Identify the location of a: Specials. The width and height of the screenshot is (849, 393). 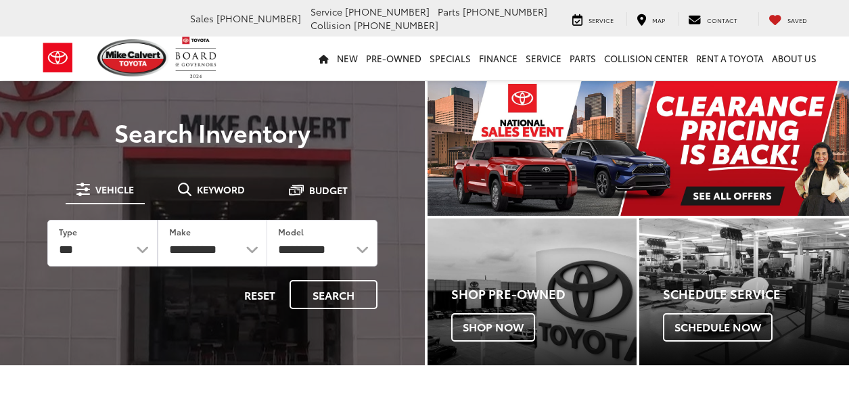
(450, 58).